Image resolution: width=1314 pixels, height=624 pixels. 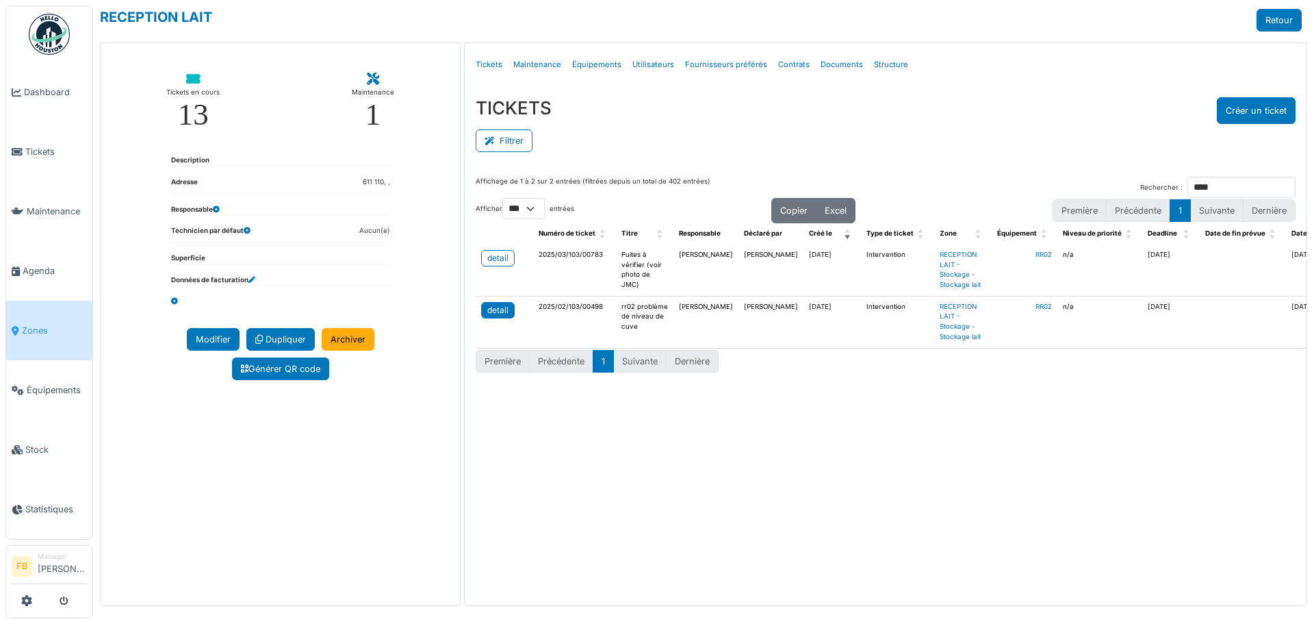 I want to click on a: Modifier, so click(x=213, y=339).